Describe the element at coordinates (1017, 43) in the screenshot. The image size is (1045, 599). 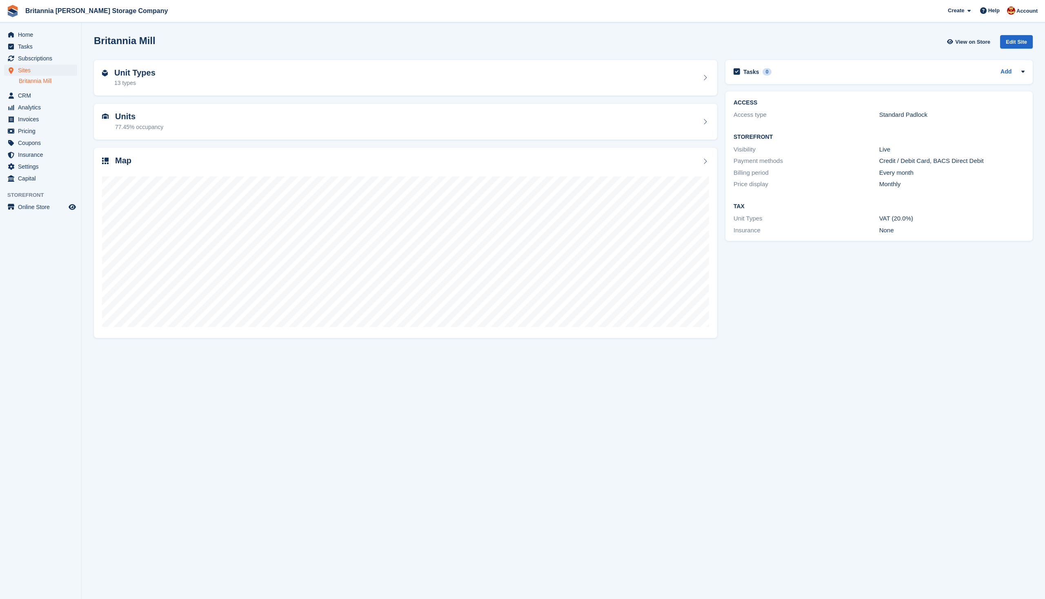
I see `a: Edit Site` at that location.